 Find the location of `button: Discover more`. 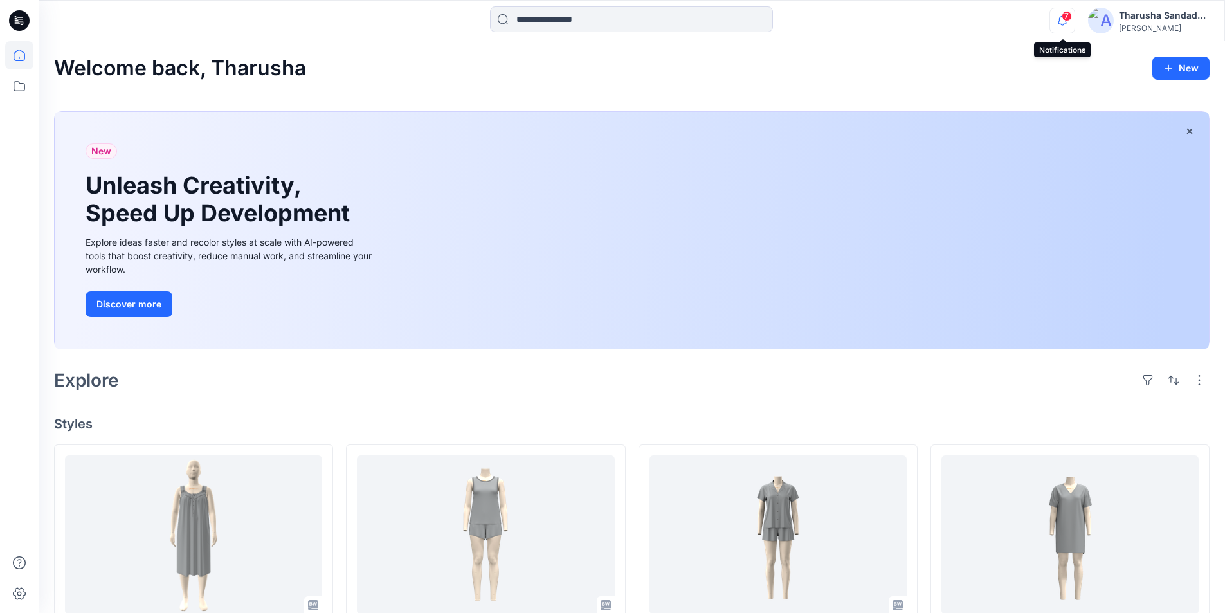

button: Discover more is located at coordinates (129, 304).